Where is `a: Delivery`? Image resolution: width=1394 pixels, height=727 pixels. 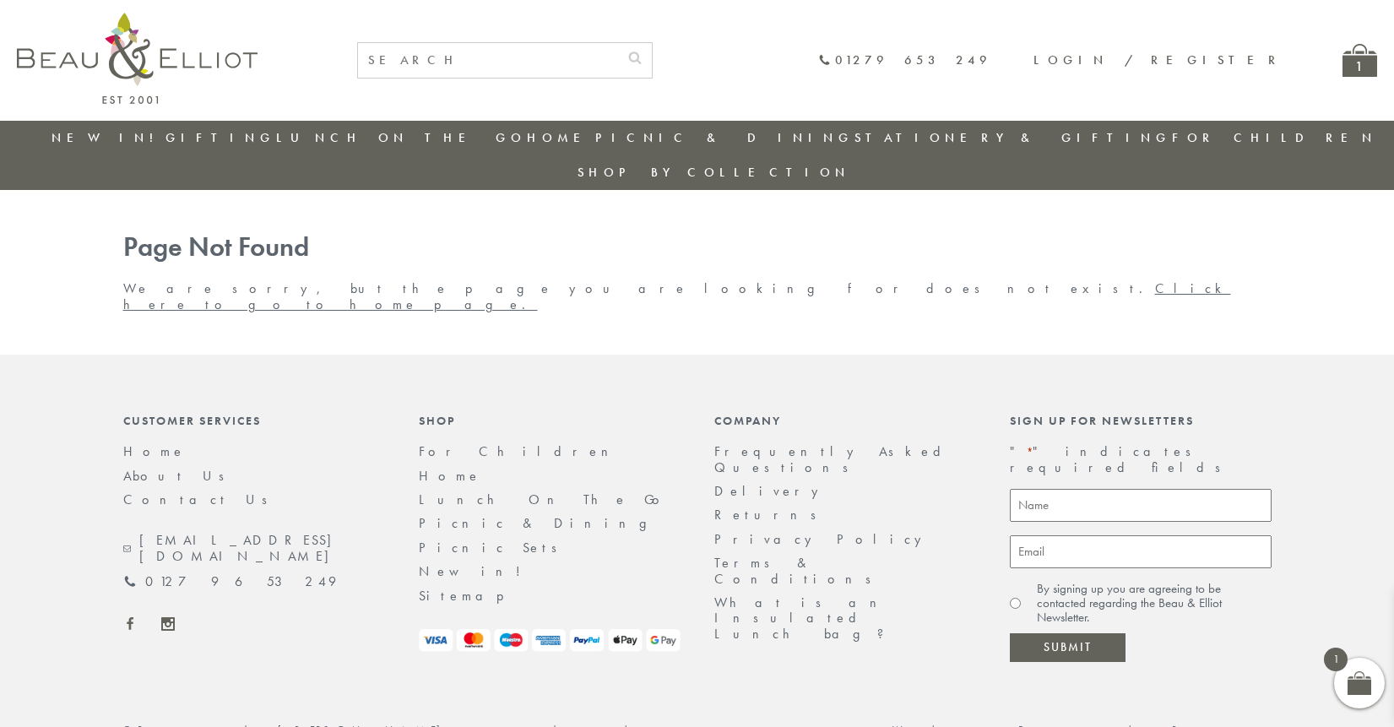
a: Delivery is located at coordinates (771, 491).